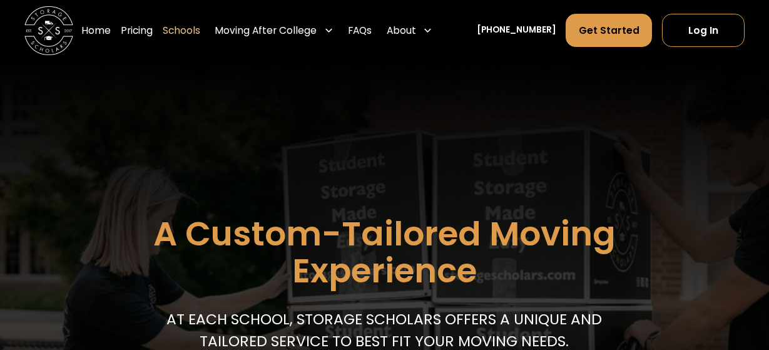 Image resolution: width=769 pixels, height=350 pixels. I want to click on a: Home, so click(96, 30).